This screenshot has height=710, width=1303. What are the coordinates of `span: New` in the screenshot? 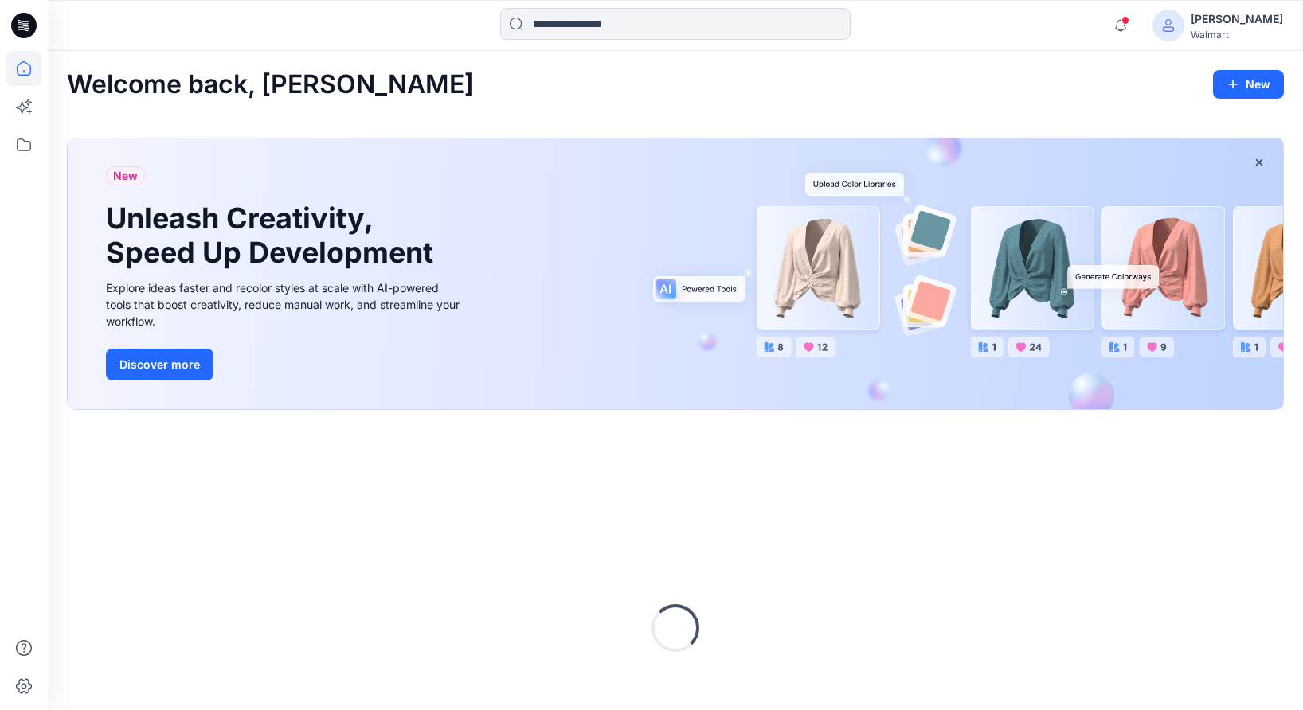 It's located at (125, 176).